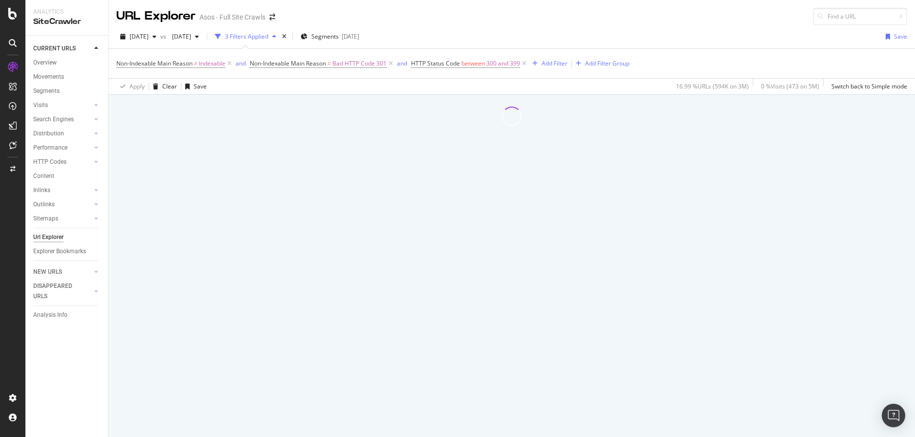 This screenshot has height=437, width=915. Describe the element at coordinates (860, 16) in the screenshot. I see `input: Find a URL` at that location.